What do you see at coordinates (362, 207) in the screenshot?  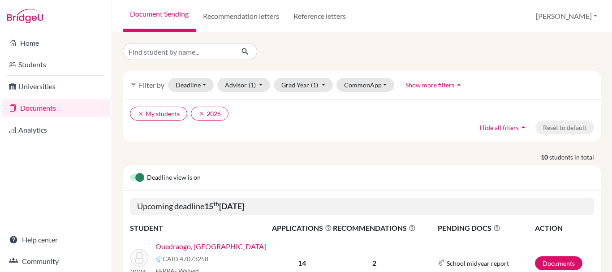 I see `h5: Upcoming deadline` at bounding box center [362, 207].